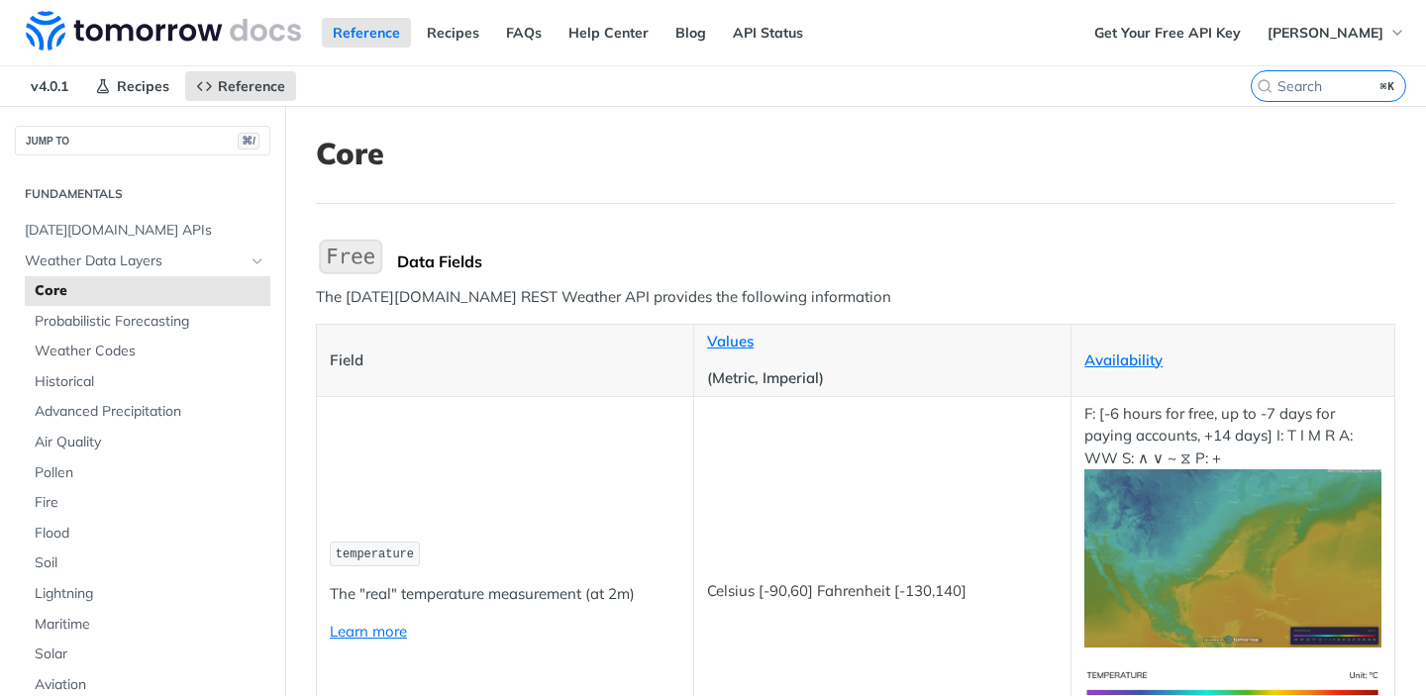 This screenshot has height=696, width=1426. I want to click on p: Field, so click(505, 360).